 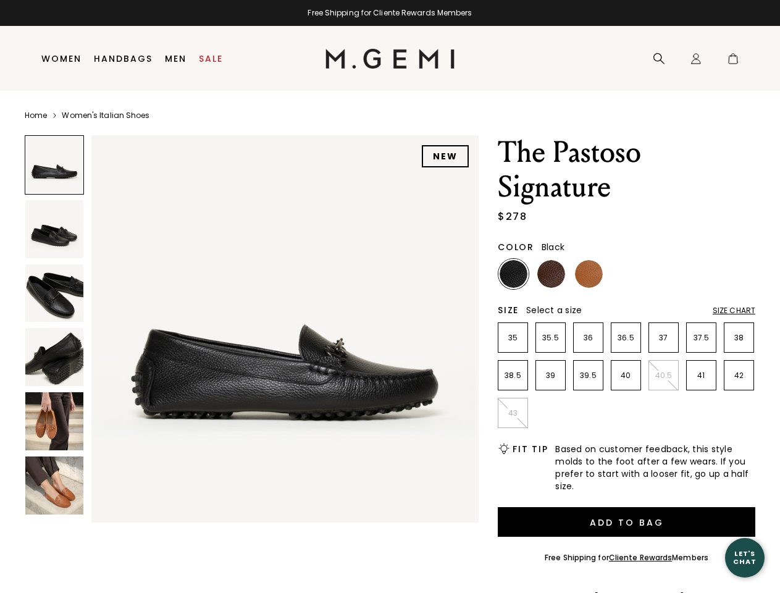 What do you see at coordinates (530, 449) in the screenshot?
I see `h2: Fit Tip` at bounding box center [530, 449].